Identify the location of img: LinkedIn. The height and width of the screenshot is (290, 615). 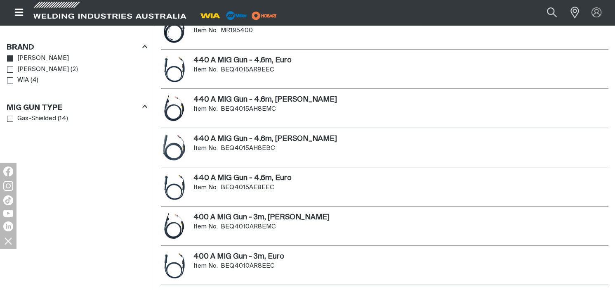
(8, 226).